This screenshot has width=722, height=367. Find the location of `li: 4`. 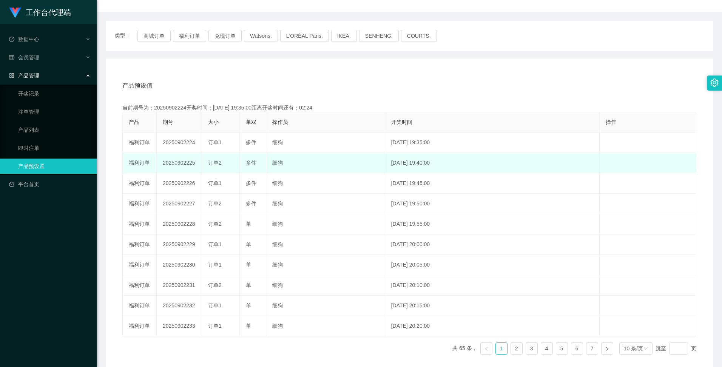

li: 4 is located at coordinates (547, 349).